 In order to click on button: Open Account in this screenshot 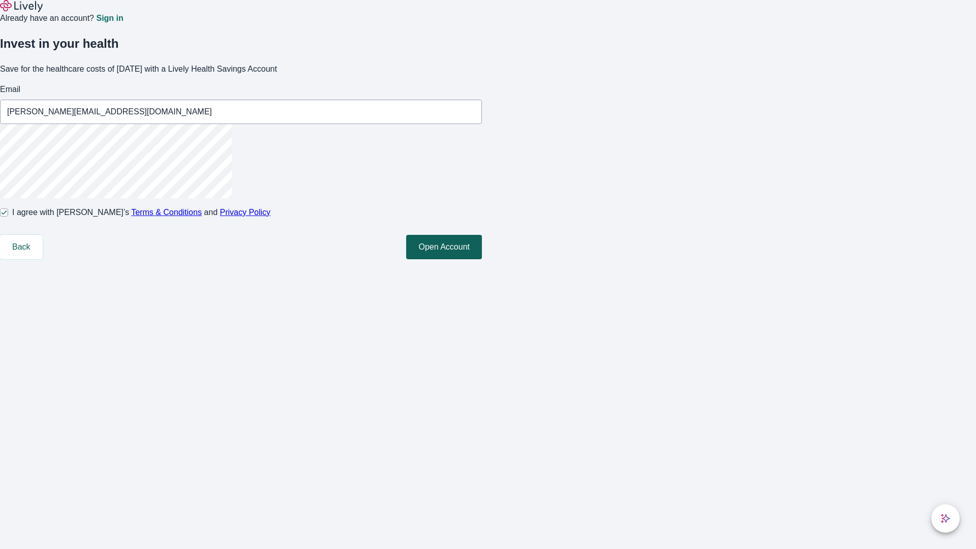, I will do `click(444, 247)`.